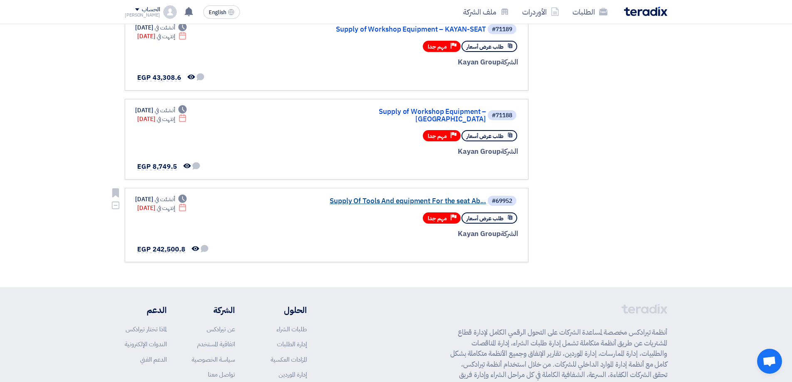  Describe the element at coordinates (502, 30) in the screenshot. I see `div: #71189` at that location.